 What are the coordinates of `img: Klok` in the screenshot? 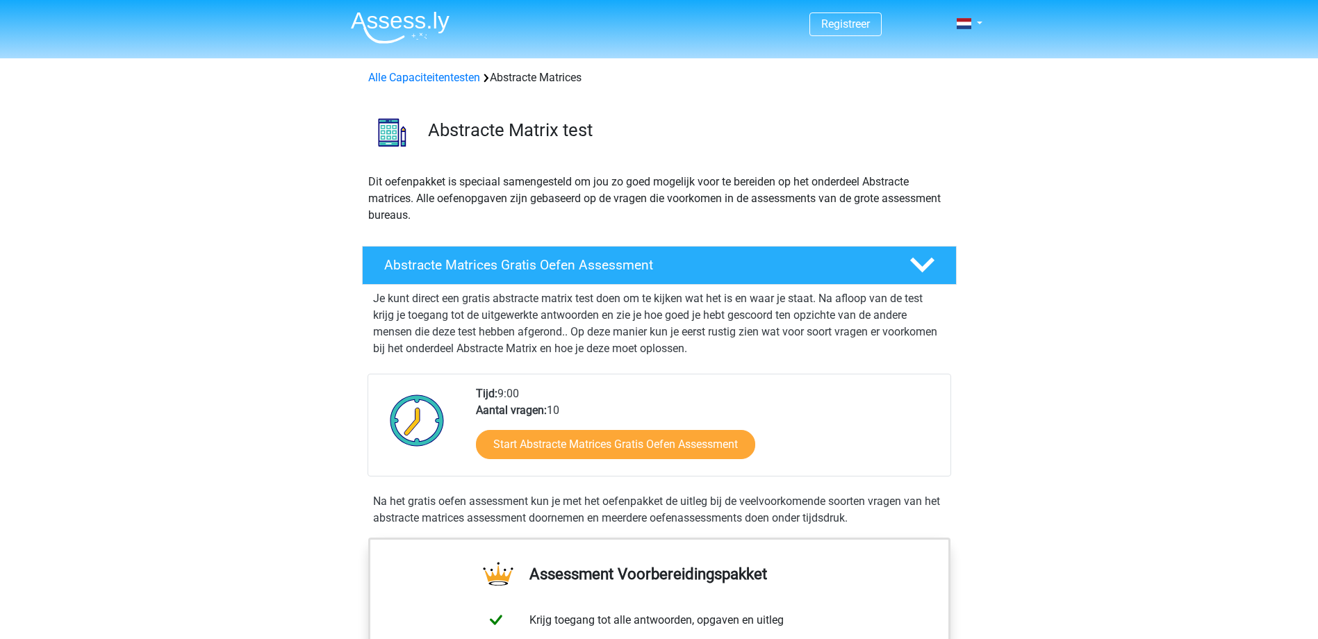 It's located at (417, 420).